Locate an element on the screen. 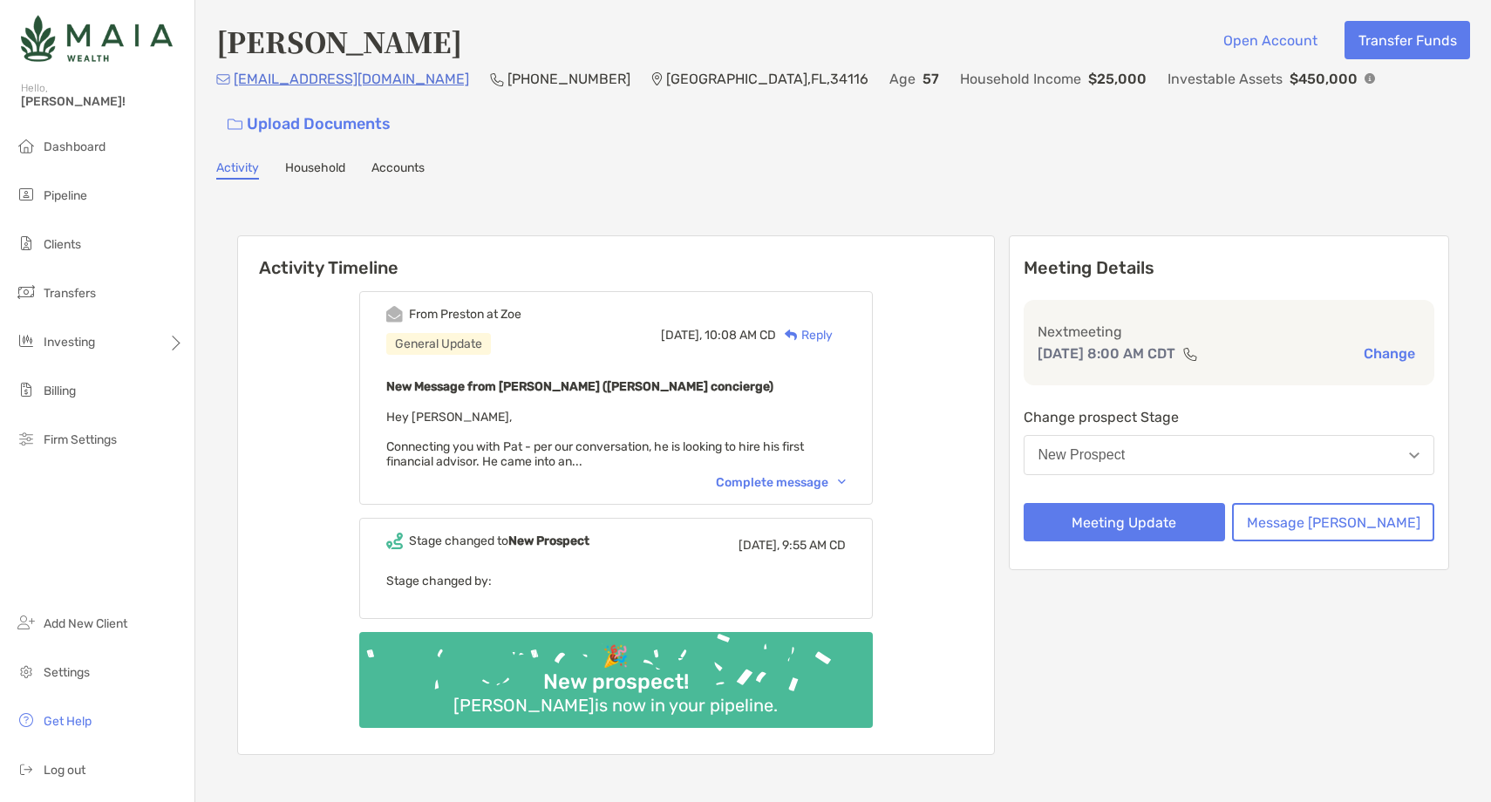  img: transfers icon is located at coordinates (26, 292).